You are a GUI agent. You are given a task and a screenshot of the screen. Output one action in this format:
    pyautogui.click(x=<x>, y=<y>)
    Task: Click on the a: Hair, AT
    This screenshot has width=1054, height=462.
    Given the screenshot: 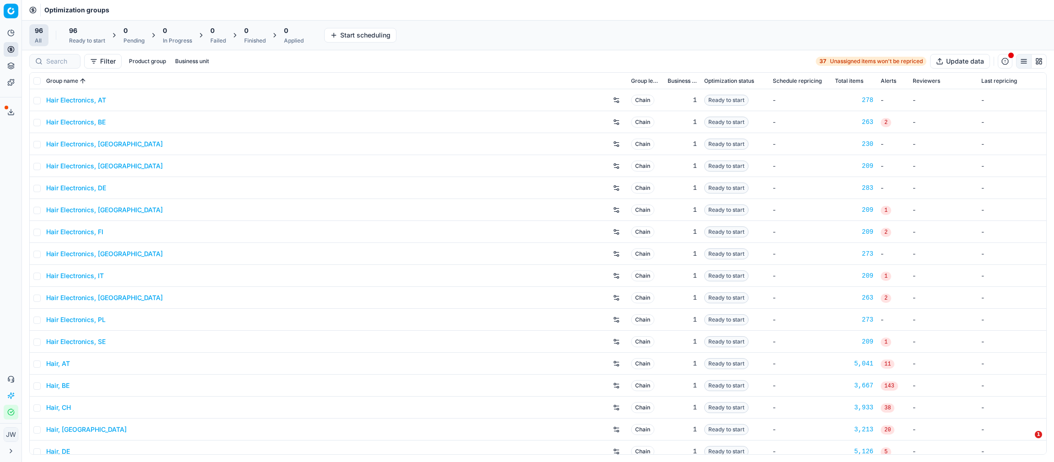 What is the action you would take?
    pyautogui.click(x=58, y=364)
    